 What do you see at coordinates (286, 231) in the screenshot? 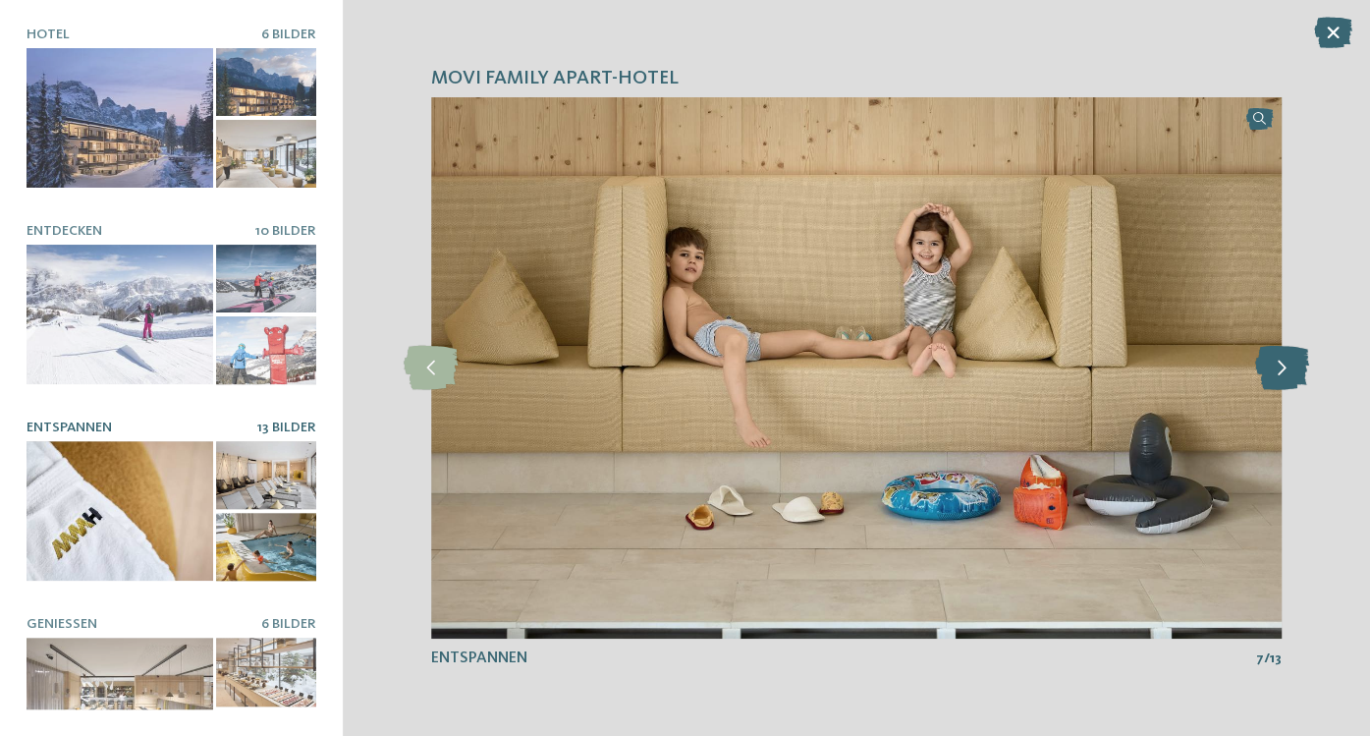
I see `span: 10 Bilder` at bounding box center [286, 231].